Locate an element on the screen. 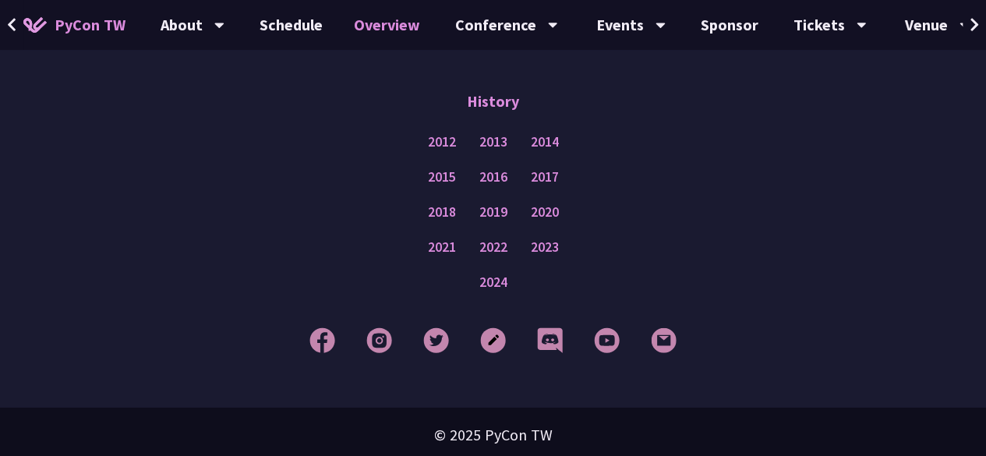 Image resolution: width=986 pixels, height=456 pixels. img: Twitter Footer Icon is located at coordinates (436, 340).